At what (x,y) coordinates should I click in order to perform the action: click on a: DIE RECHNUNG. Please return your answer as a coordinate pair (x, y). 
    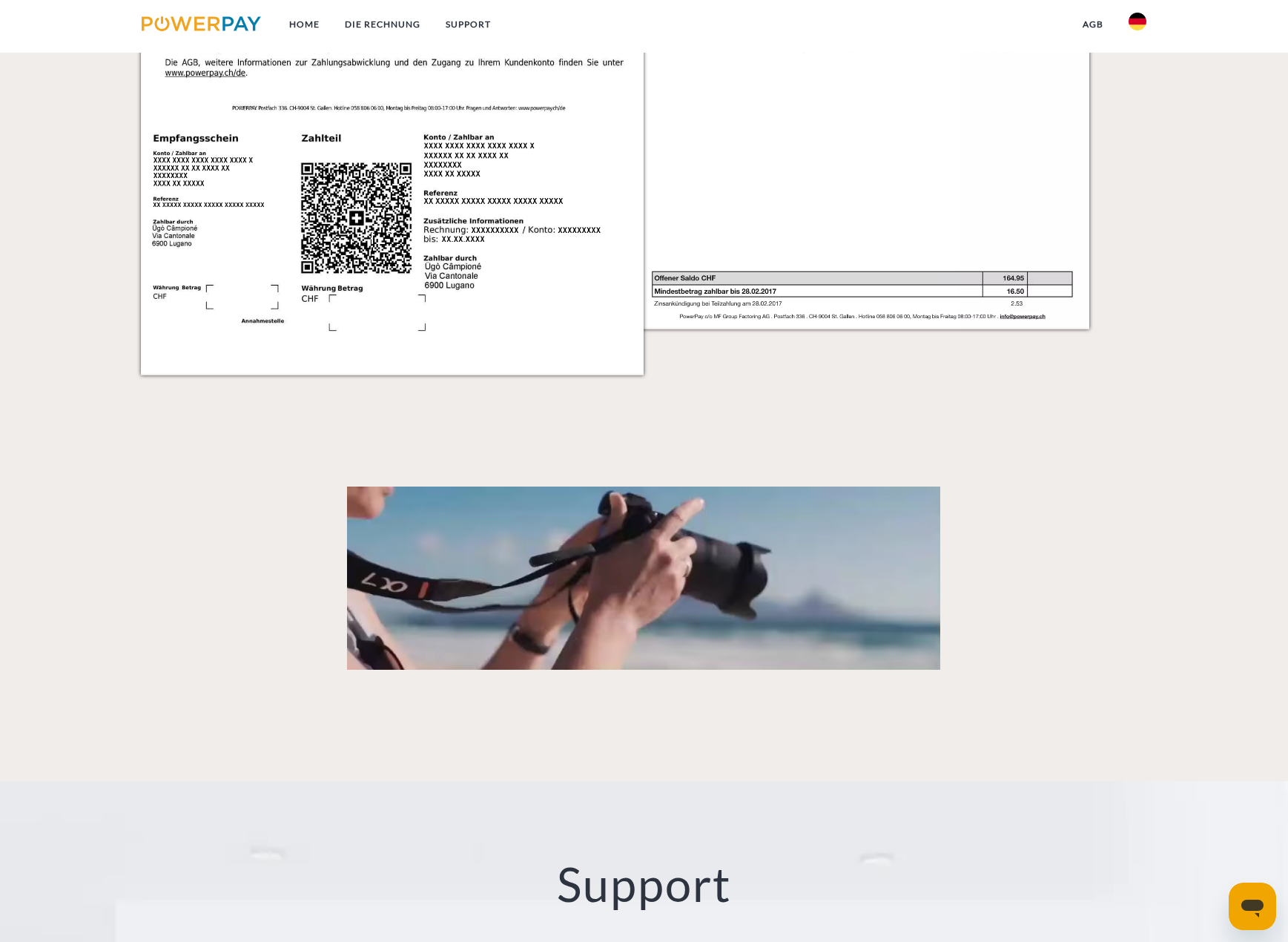
    Looking at the image, I should click on (383, 24).